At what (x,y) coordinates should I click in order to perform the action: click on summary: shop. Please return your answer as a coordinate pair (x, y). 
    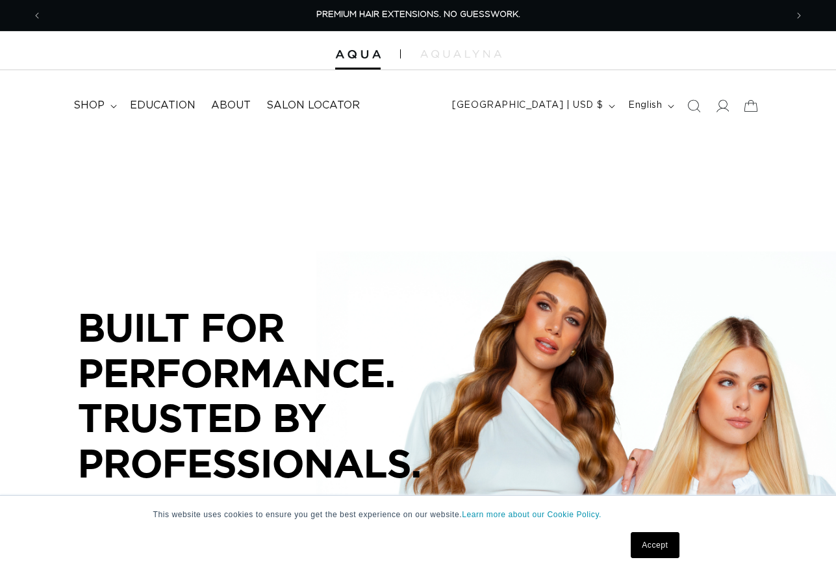
    Looking at the image, I should click on (94, 105).